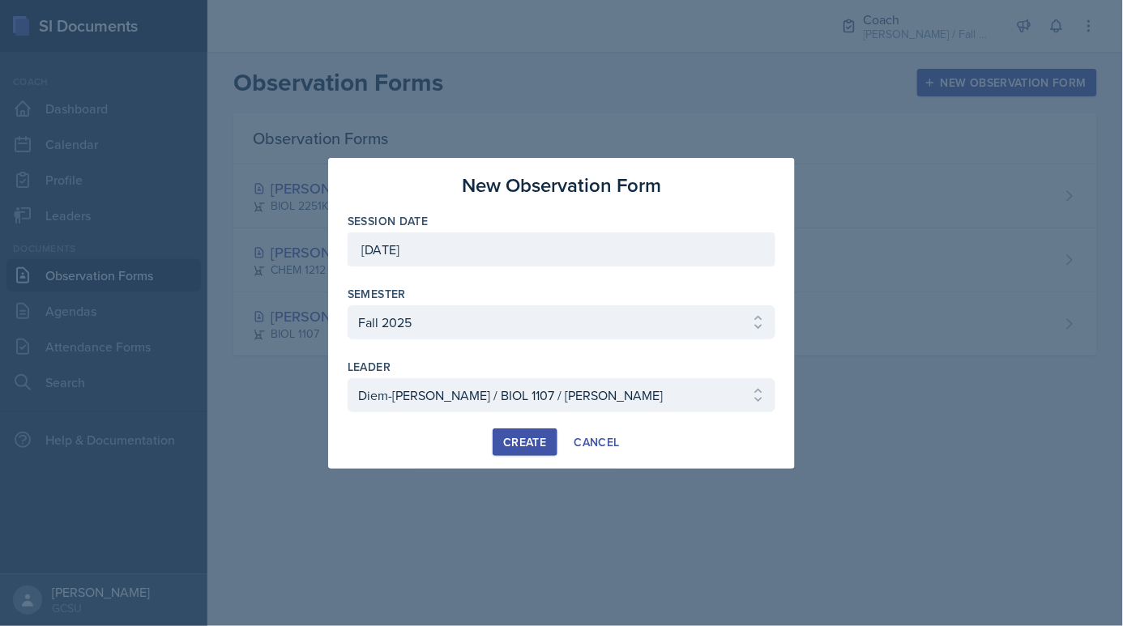 Image resolution: width=1123 pixels, height=626 pixels. Describe the element at coordinates (524, 442) in the screenshot. I see `div: Create` at that location.